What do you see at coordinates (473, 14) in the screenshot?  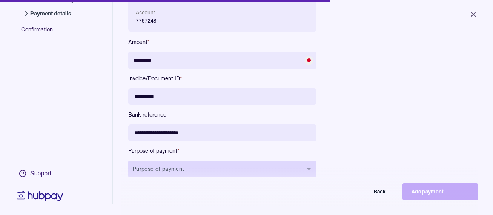 I see `button: Close` at bounding box center [473, 14].